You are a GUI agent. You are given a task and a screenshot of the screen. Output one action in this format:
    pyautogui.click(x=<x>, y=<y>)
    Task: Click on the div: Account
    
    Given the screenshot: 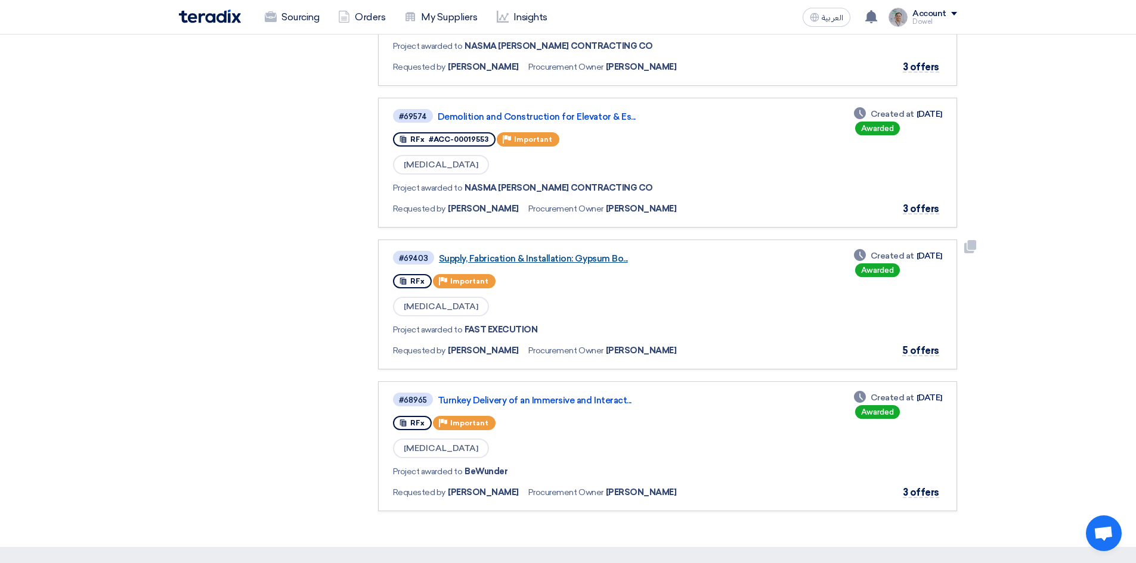 What is the action you would take?
    pyautogui.click(x=929, y=14)
    